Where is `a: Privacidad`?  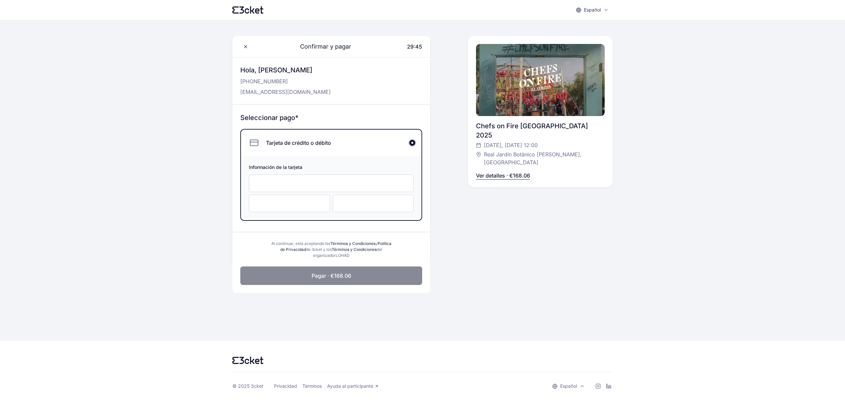
a: Privacidad is located at coordinates (286, 386).